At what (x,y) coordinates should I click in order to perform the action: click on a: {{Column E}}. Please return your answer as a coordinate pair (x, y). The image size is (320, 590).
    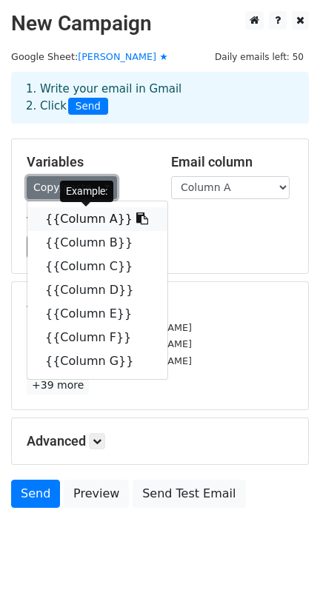
    Looking at the image, I should click on (97, 314).